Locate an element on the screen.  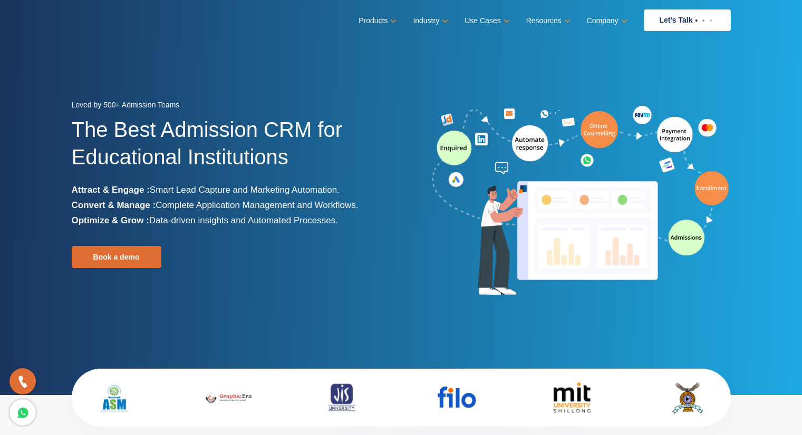
span: Smart Lead Capture and Marketing Automation. is located at coordinates (245, 190).